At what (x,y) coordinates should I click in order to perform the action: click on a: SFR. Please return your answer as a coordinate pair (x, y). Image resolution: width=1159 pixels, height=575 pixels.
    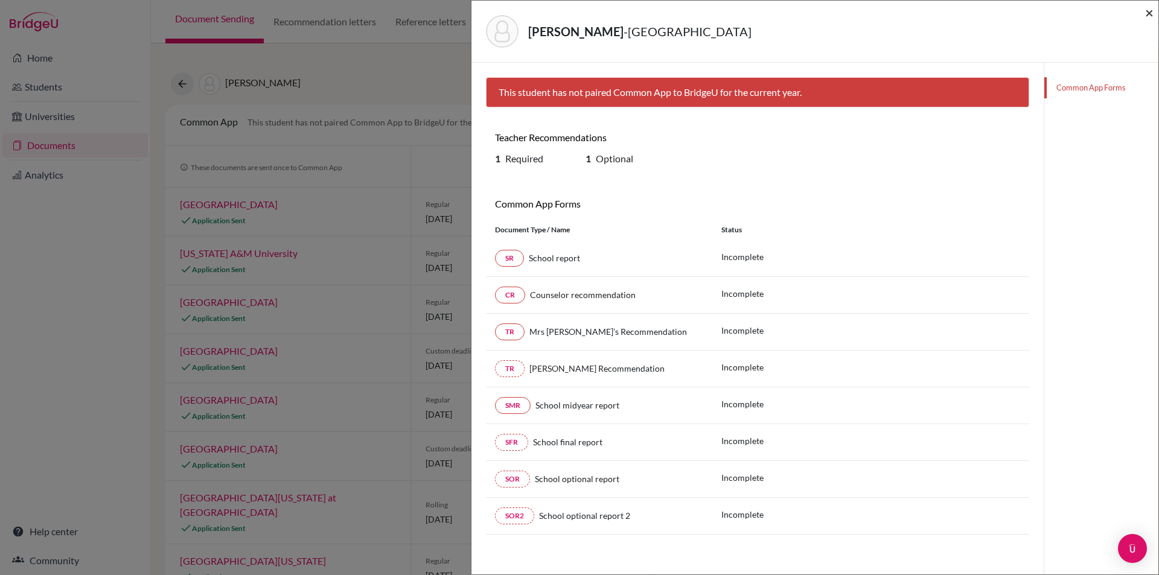
    Looking at the image, I should click on (511, 443).